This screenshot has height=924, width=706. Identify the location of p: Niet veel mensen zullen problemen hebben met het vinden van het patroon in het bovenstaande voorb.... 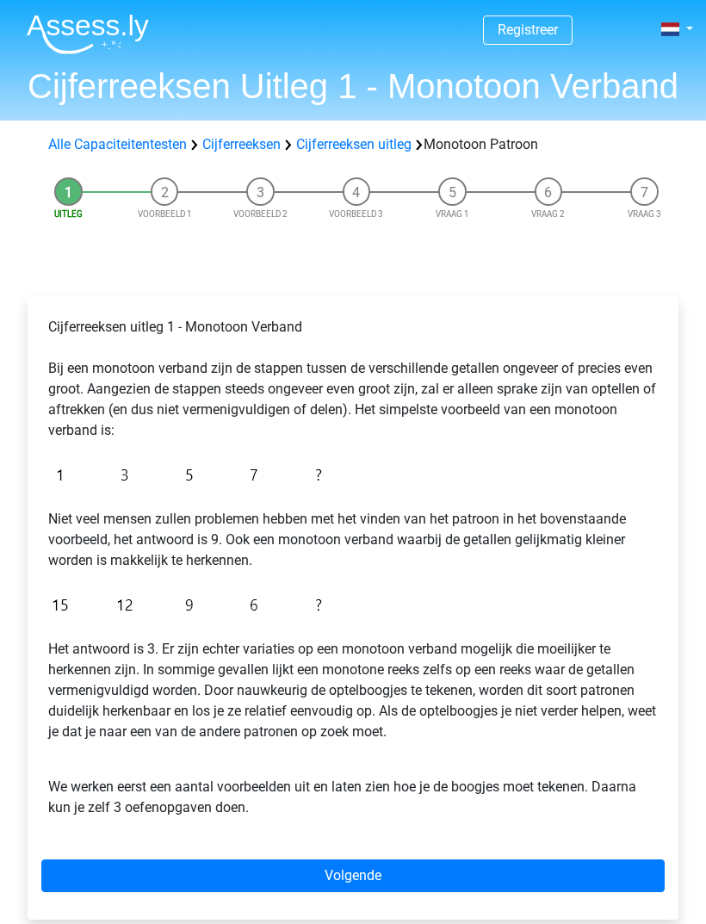
(353, 540).